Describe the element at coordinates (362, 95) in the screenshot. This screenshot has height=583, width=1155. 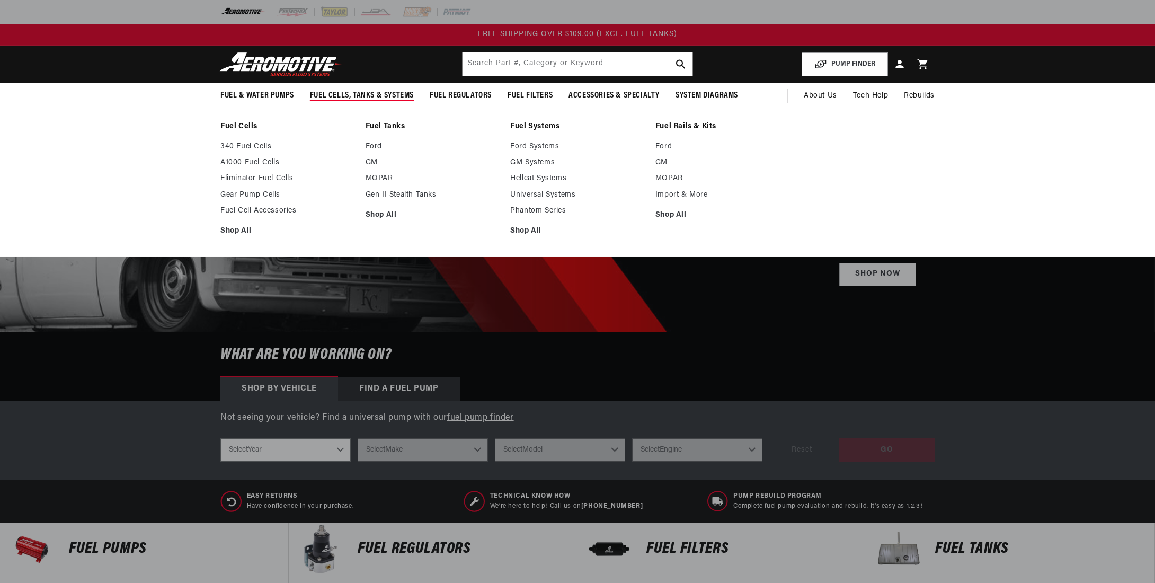
I see `summary: Fuel Cells, Tanks & Systems` at that location.